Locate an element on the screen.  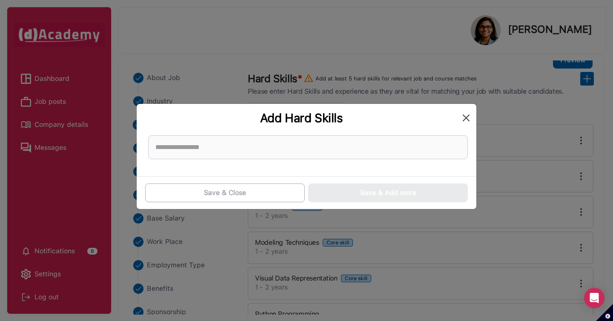
button: Save & Add more is located at coordinates (388, 193).